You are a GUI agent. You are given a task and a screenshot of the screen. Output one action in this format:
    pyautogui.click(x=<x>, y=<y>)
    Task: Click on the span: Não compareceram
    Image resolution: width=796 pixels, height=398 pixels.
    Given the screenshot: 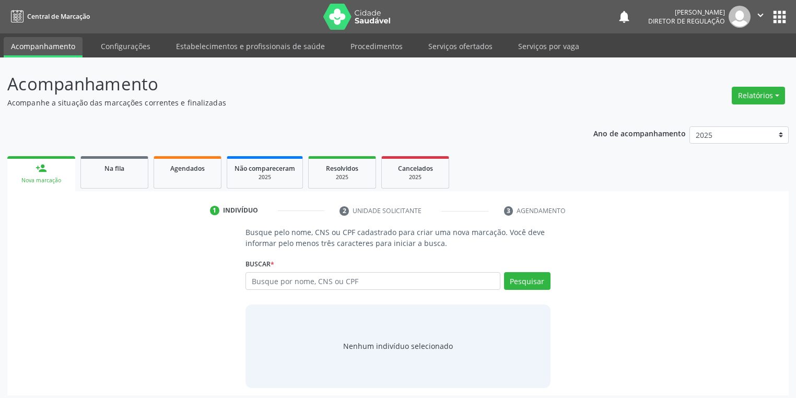 What is the action you would take?
    pyautogui.click(x=265, y=168)
    